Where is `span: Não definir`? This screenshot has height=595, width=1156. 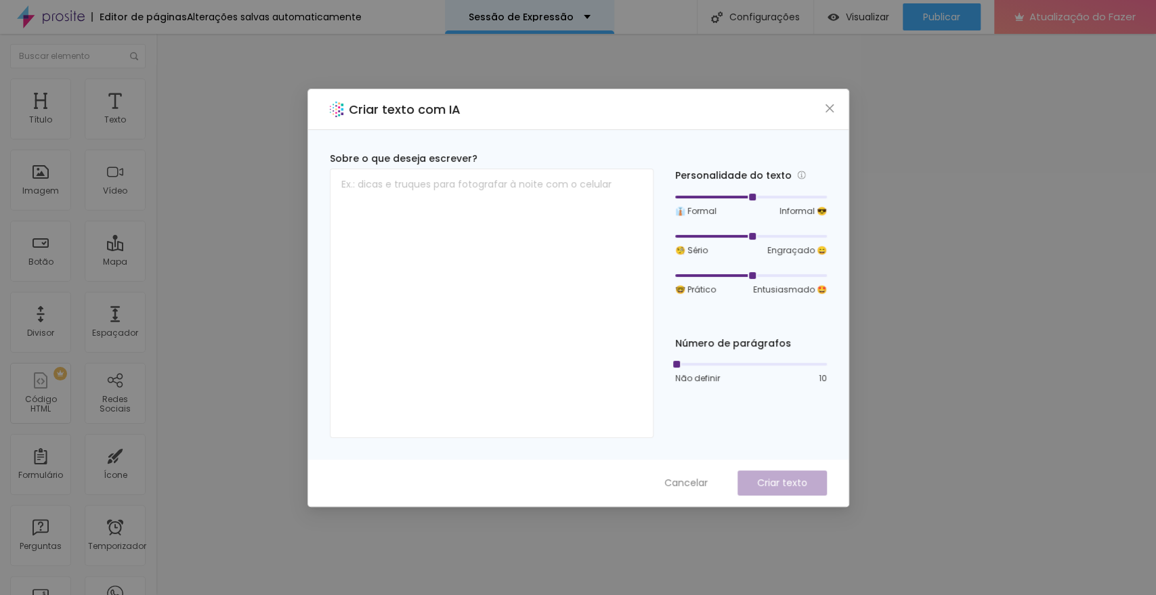
span: Não definir is located at coordinates (697, 379).